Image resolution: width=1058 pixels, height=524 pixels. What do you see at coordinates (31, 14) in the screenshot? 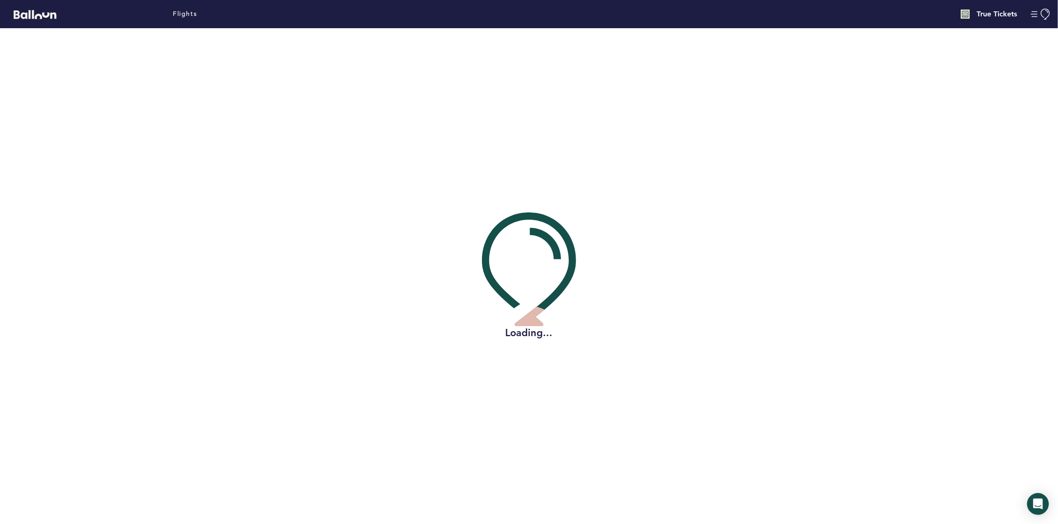
I see `a: Balloon` at bounding box center [31, 14].